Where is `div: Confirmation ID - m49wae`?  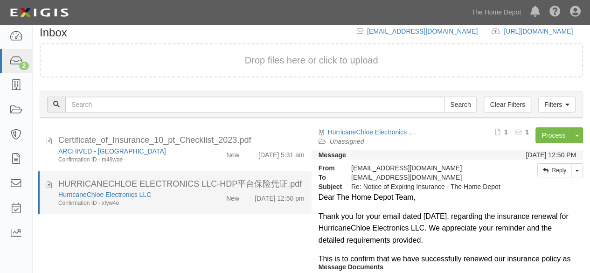
div: Confirmation ID - m49wae is located at coordinates (127, 159).